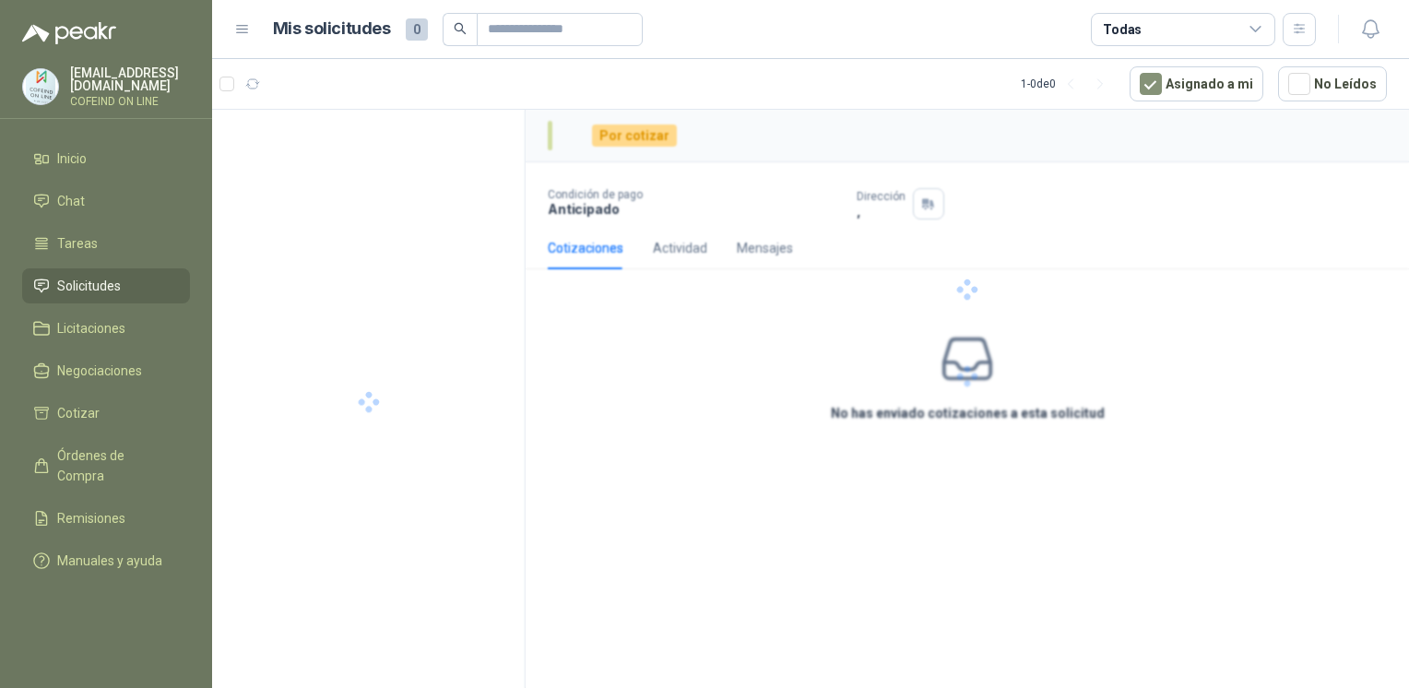 The width and height of the screenshot is (1409, 688). Describe the element at coordinates (106, 159) in the screenshot. I see `a: Inicio` at that location.